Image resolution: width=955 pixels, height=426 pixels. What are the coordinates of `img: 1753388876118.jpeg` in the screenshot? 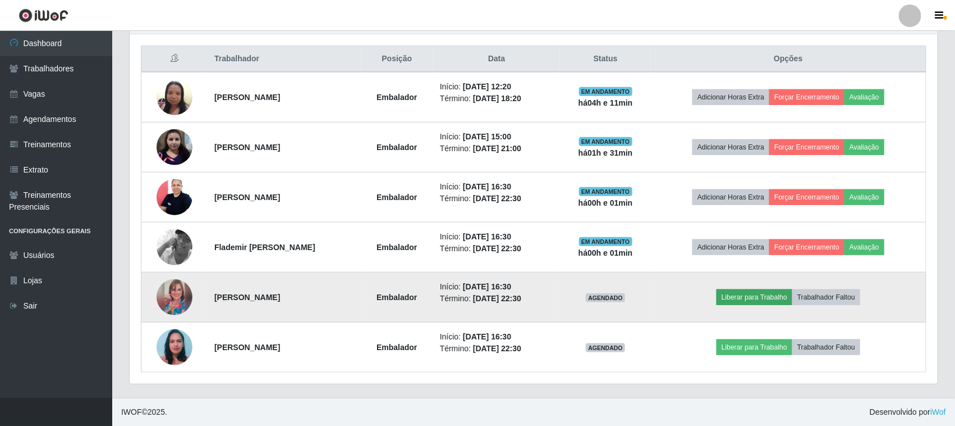 It's located at (175, 297).